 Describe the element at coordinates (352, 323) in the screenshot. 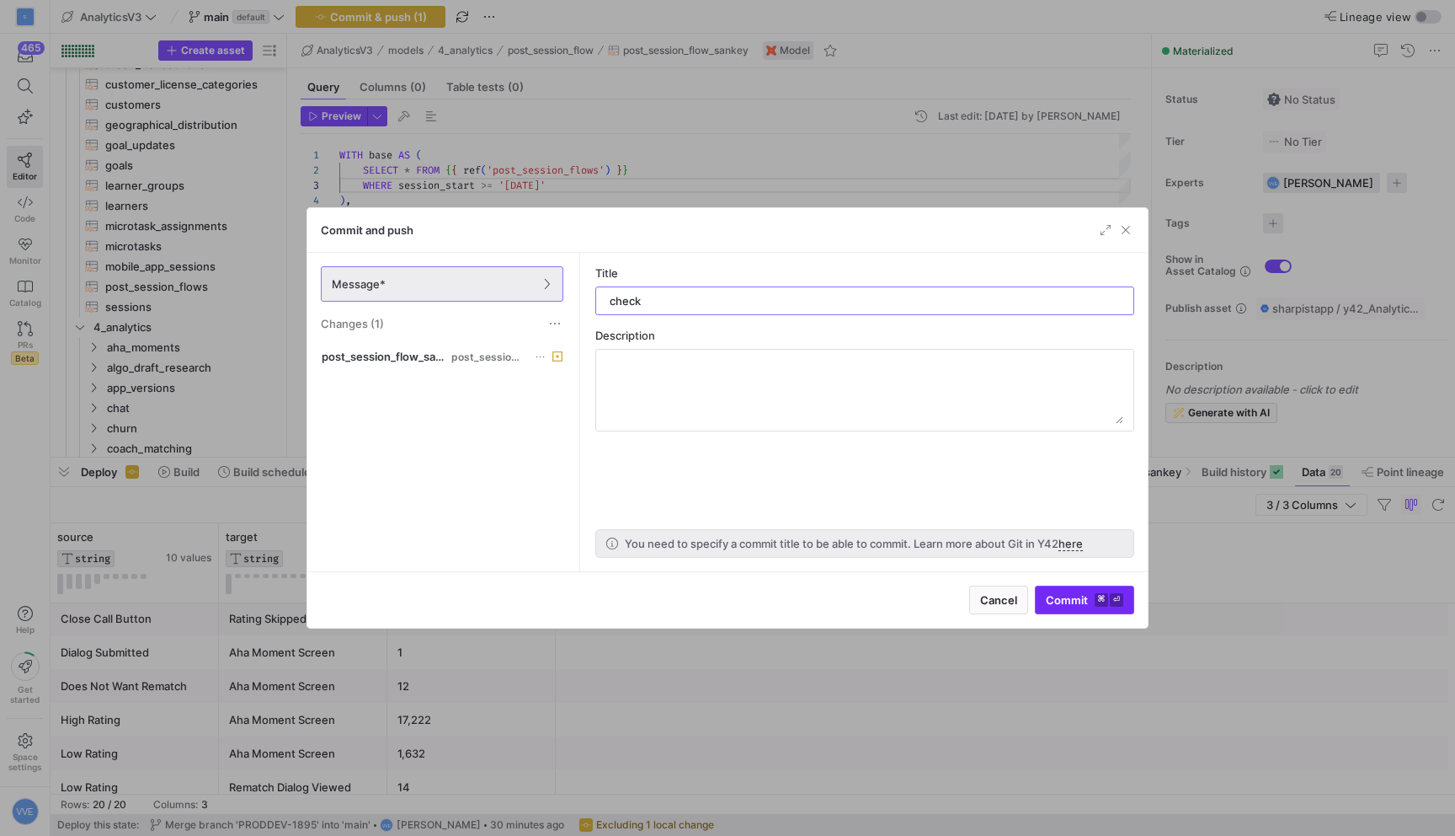

I see `span: Changes (1)` at that location.